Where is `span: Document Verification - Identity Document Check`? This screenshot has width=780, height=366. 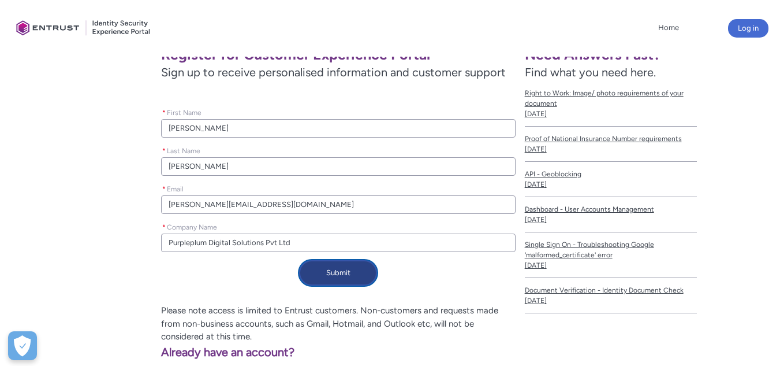
span: Document Verification - Identity Document Check is located at coordinates (611, 290).